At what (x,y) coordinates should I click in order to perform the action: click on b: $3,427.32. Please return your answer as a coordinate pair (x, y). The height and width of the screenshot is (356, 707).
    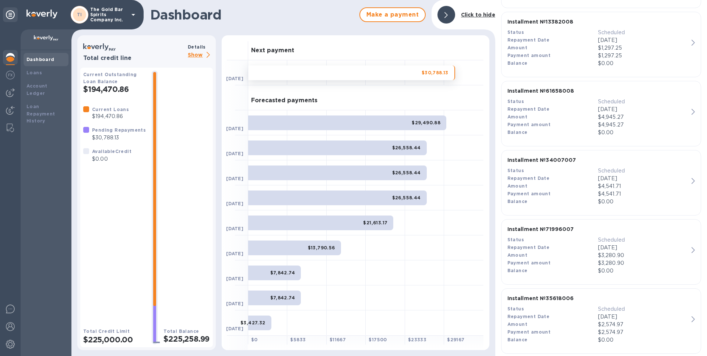
    Looking at the image, I should click on (253, 323).